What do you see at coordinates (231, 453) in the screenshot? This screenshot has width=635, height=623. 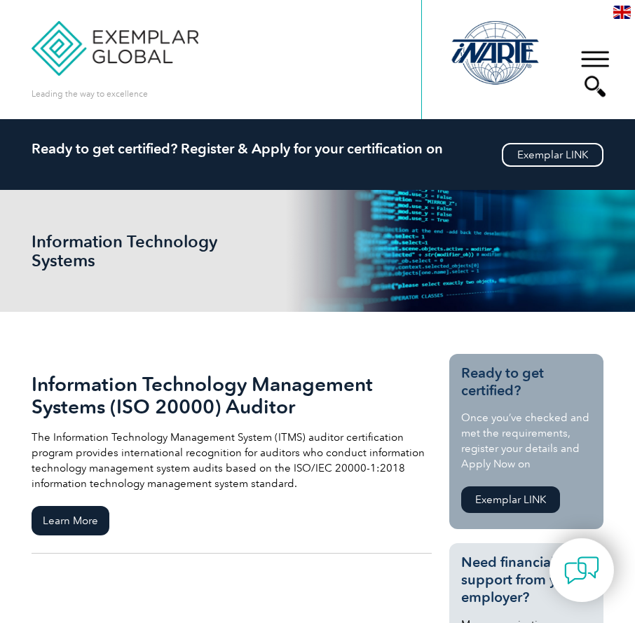 I see `a: Information Technology Management Systems (ISO 20000) Auditor The Information Technology Manageme...` at bounding box center [231, 453].